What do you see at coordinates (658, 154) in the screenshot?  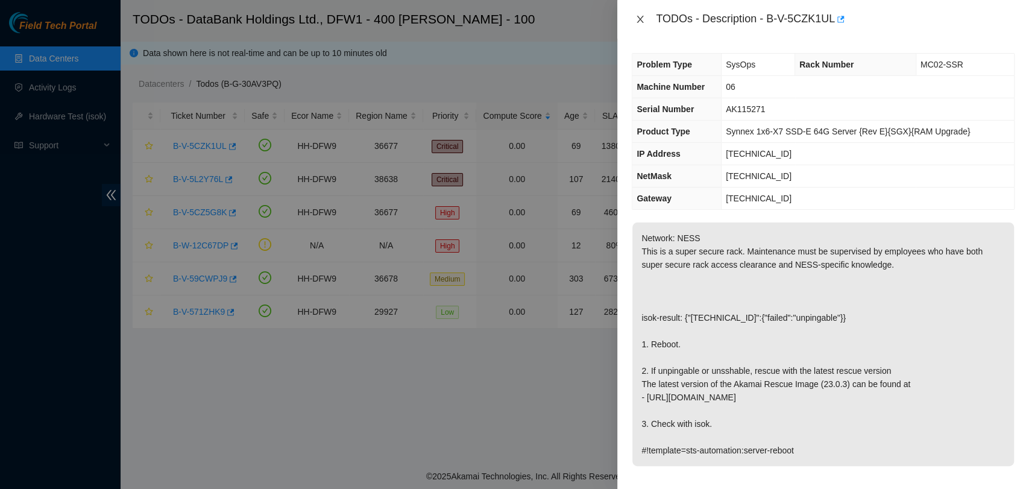 I see `span: IP Address` at bounding box center [658, 154].